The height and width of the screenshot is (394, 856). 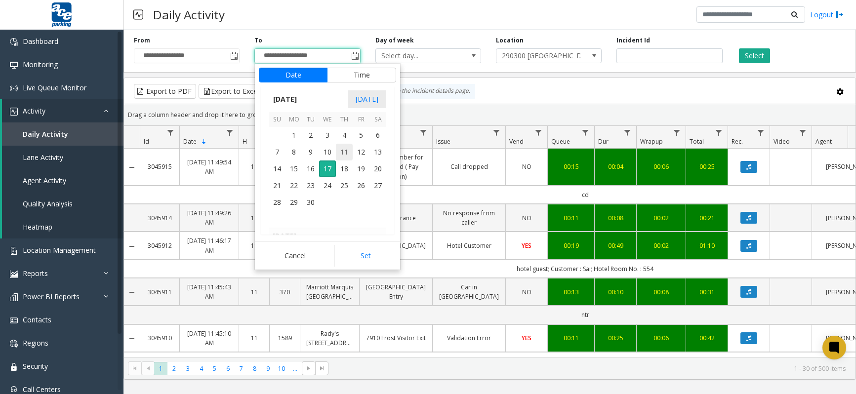 I want to click on th: We, so click(x=327, y=119).